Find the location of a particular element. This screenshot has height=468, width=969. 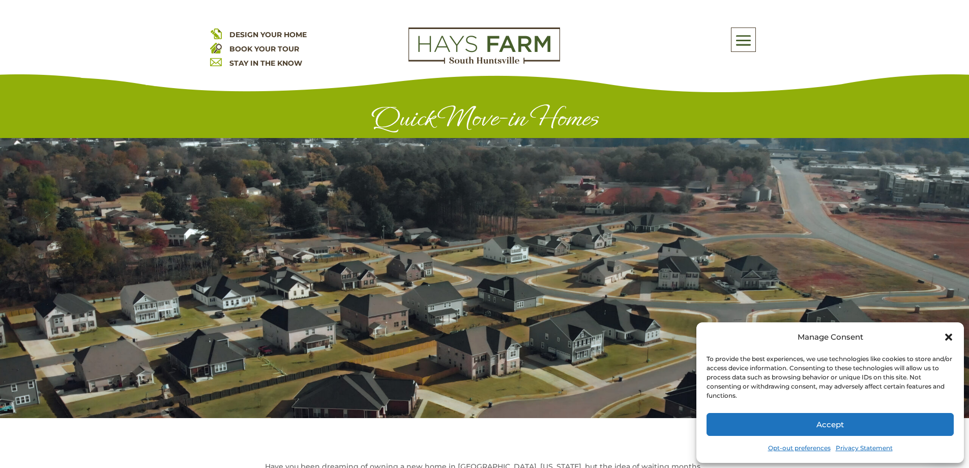

div: Manage Consent is located at coordinates (830, 337).